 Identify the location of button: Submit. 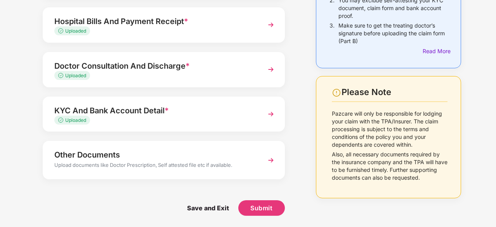
(262, 208).